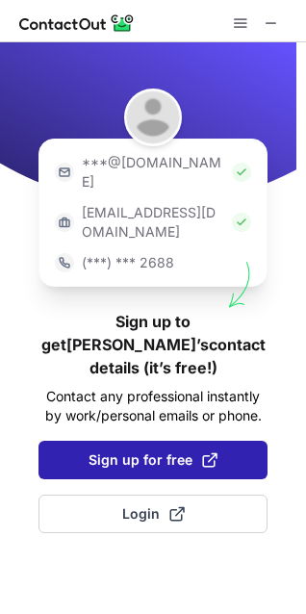 This screenshot has width=306, height=614. I want to click on img: https://contactout.com/extension/app/static/media/login-email-icon.f64bce713bb5cd1896fef81aa7b14a..., so click(65, 172).